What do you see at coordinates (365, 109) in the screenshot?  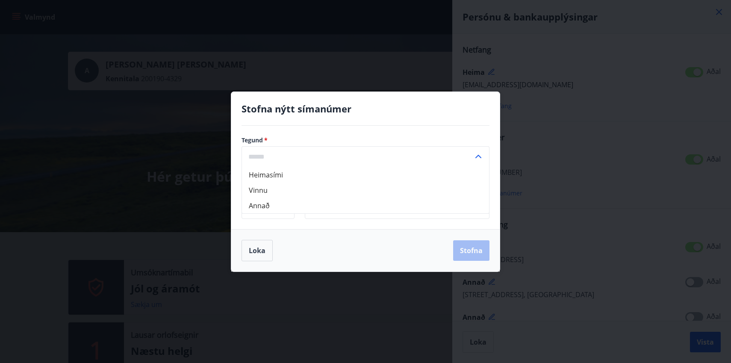 I see `h4: Stofna nýtt símanúmer` at bounding box center [365, 109].